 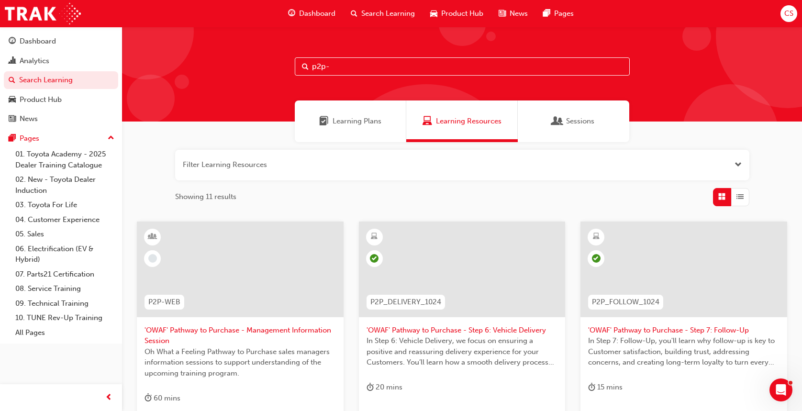 What do you see at coordinates (65, 185) in the screenshot?
I see `a: 02. New - Toyota Dealer Induction` at bounding box center [65, 185].